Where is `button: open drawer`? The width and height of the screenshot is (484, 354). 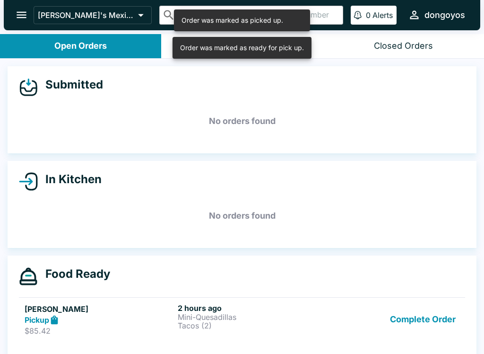 button: open drawer is located at coordinates (21, 15).